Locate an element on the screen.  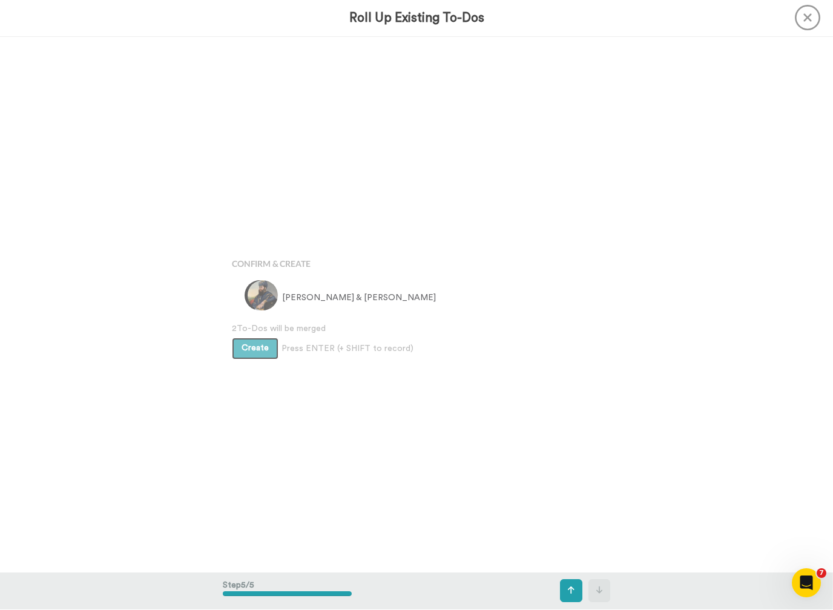
span: 7 is located at coordinates (821, 574).